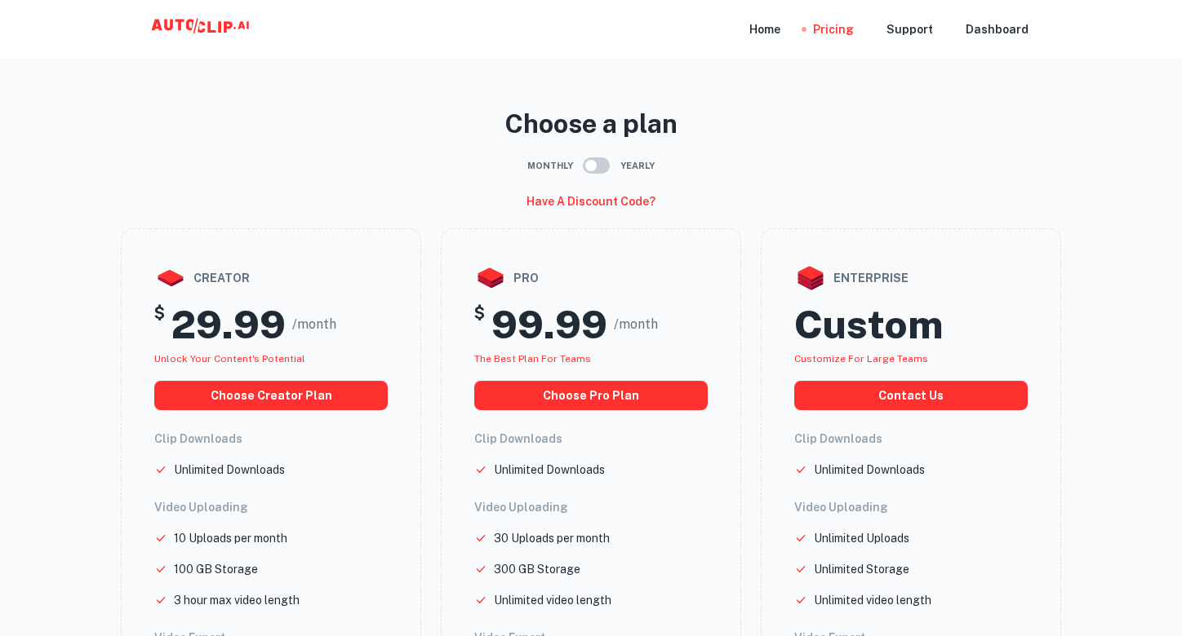 Image resolution: width=1182 pixels, height=636 pixels. What do you see at coordinates (532, 359) in the screenshot?
I see `span: The best plan for teams` at bounding box center [532, 359].